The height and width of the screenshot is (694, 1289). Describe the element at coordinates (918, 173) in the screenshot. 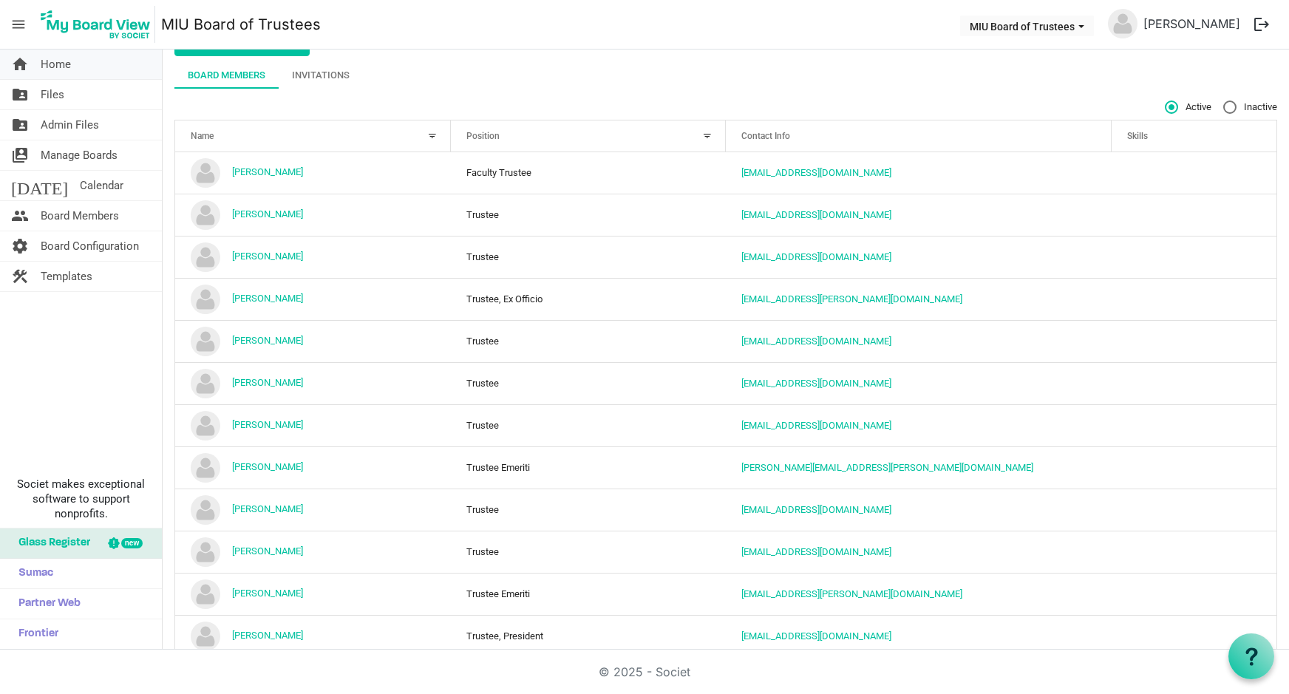

I see `td: akouider@miu.edu is template cell column header Contact Info` at that location.